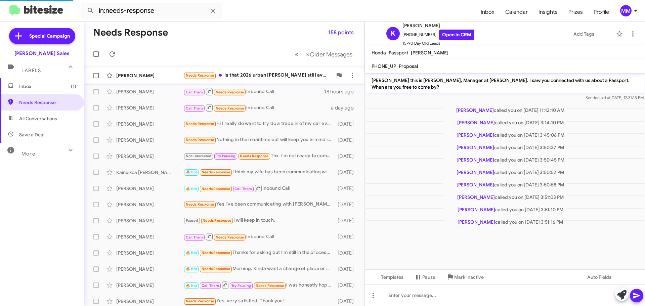 This screenshot has width=645, height=306. Describe the element at coordinates (469, 277) in the screenshot. I see `span: Mark Inactive` at that location.